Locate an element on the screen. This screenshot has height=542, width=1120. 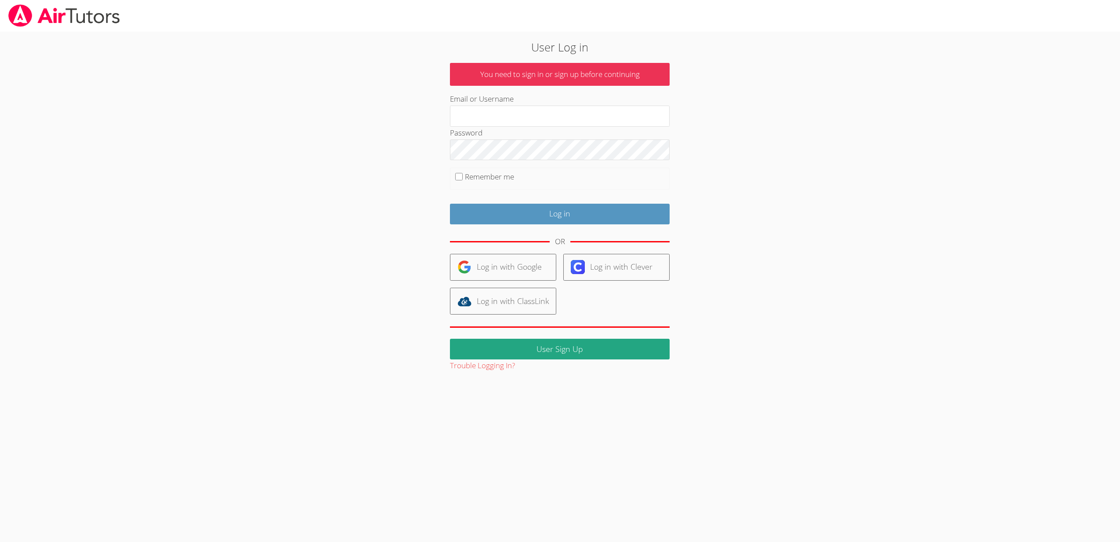
a: Log in with Clever is located at coordinates (617, 267).